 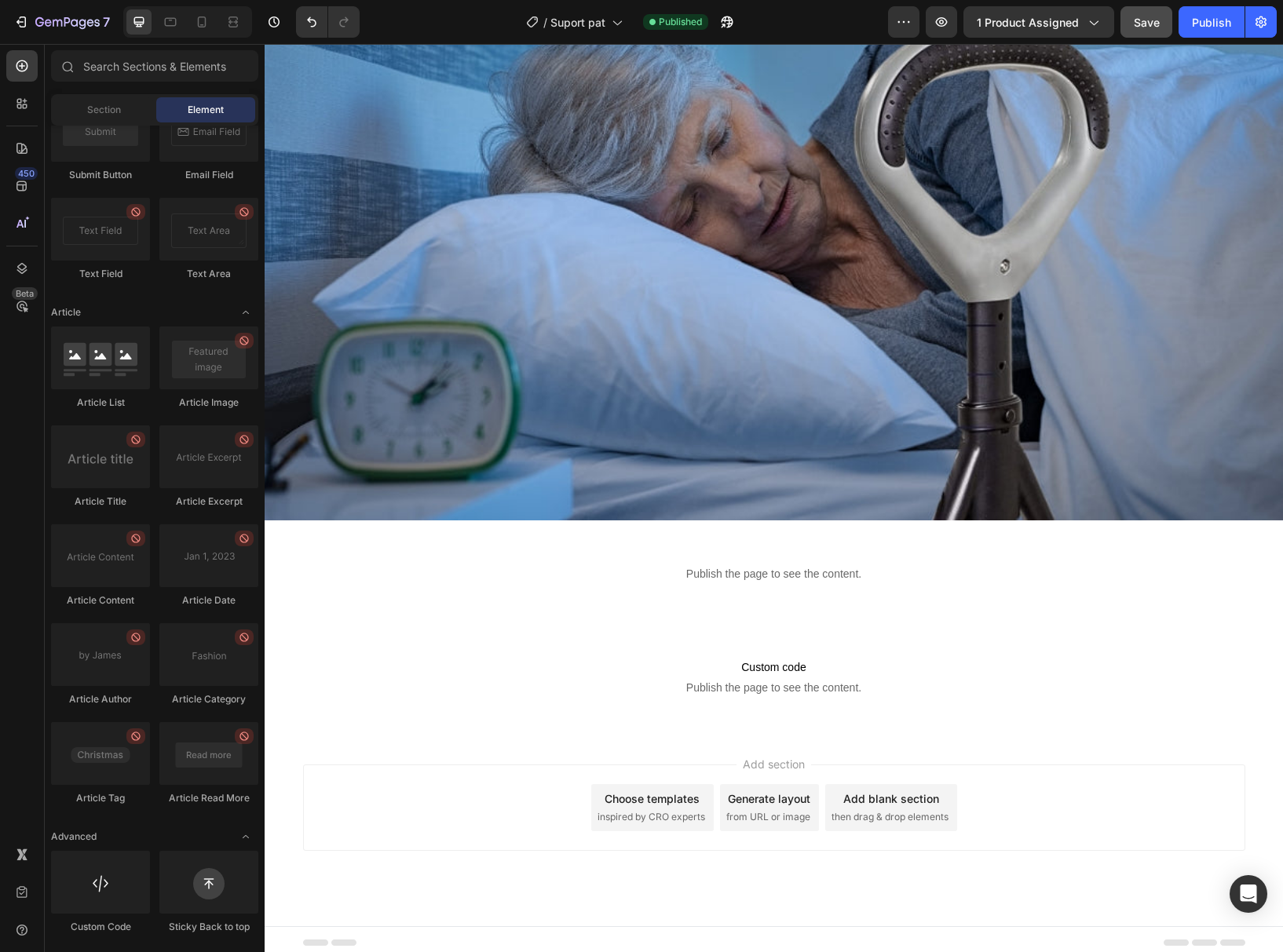 What do you see at coordinates (1212, 22) in the screenshot?
I see `button: Publish` at bounding box center [1212, 22].